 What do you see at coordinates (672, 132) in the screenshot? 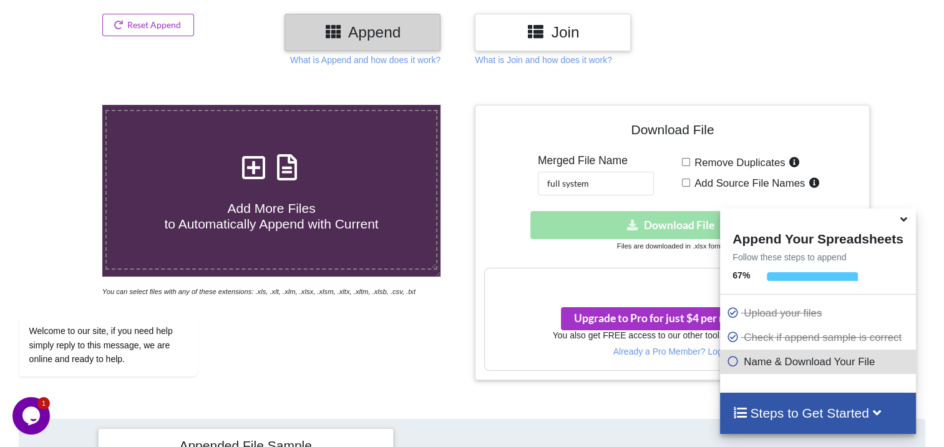
I see `h4: Download File` at bounding box center [672, 132].